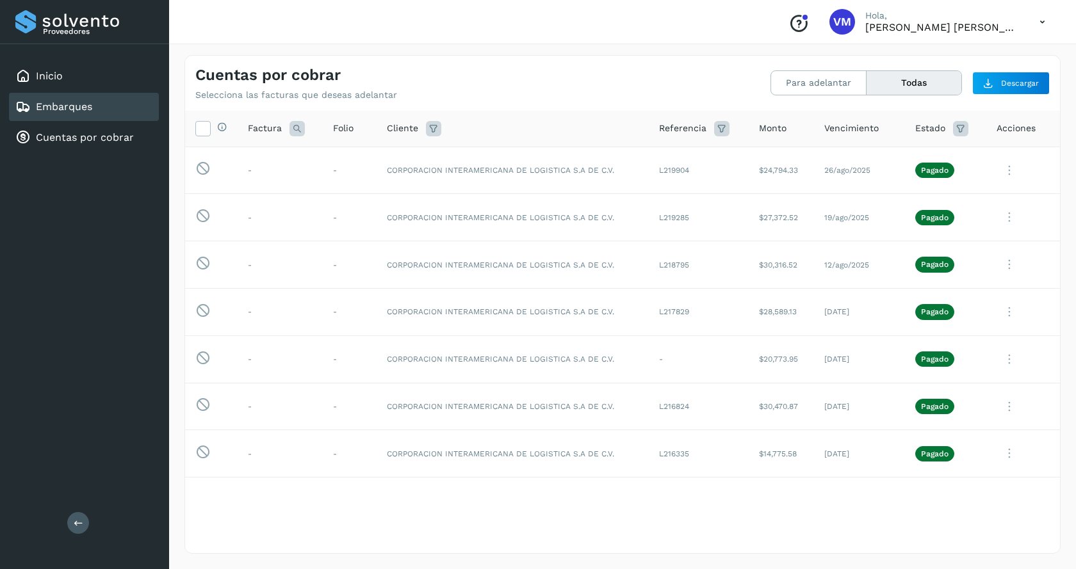  What do you see at coordinates (84, 76) in the screenshot?
I see `div: Inicio` at bounding box center [84, 76].